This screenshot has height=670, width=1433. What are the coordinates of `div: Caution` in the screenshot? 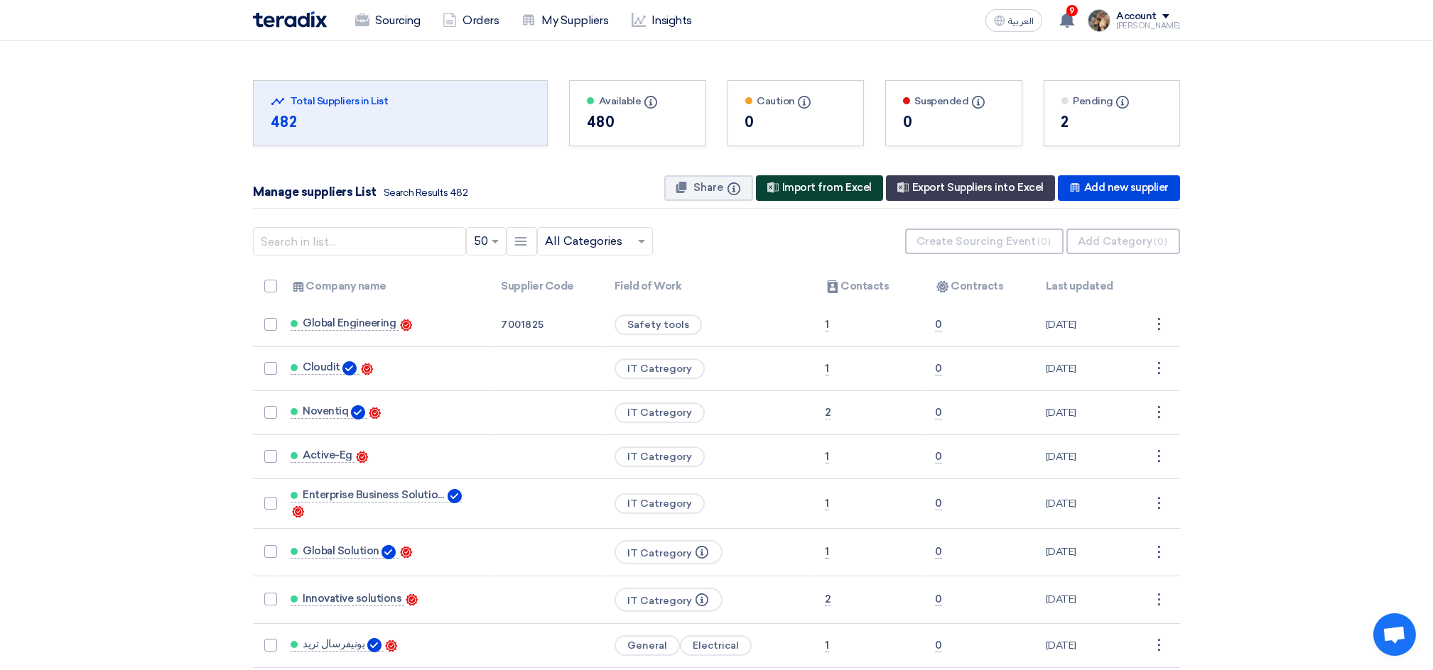 It's located at (795, 101).